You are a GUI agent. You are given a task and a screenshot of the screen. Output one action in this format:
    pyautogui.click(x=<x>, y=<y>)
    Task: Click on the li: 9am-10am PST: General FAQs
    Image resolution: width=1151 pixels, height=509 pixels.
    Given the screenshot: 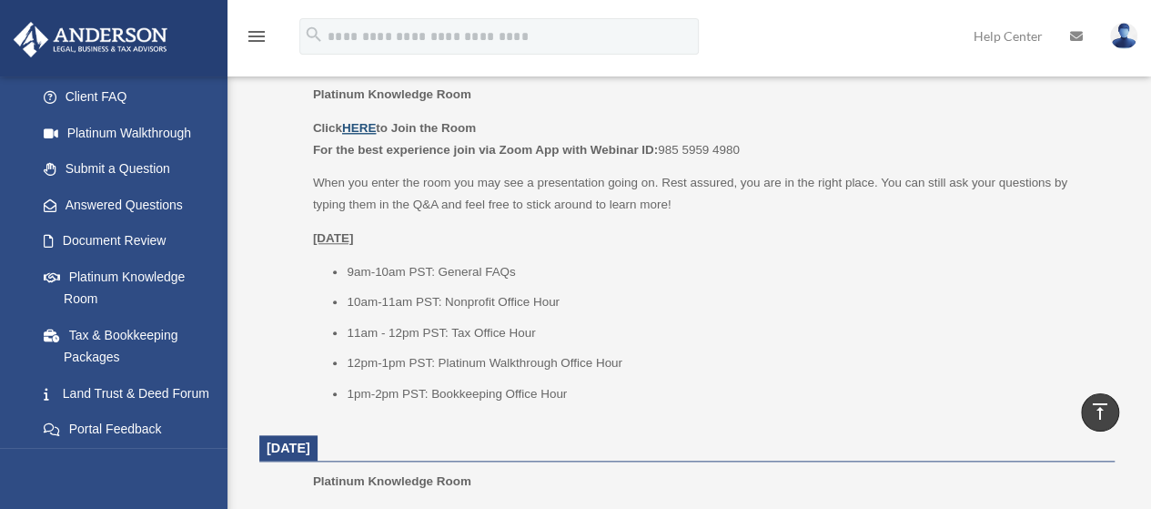 What is the action you would take?
    pyautogui.click(x=724, y=272)
    